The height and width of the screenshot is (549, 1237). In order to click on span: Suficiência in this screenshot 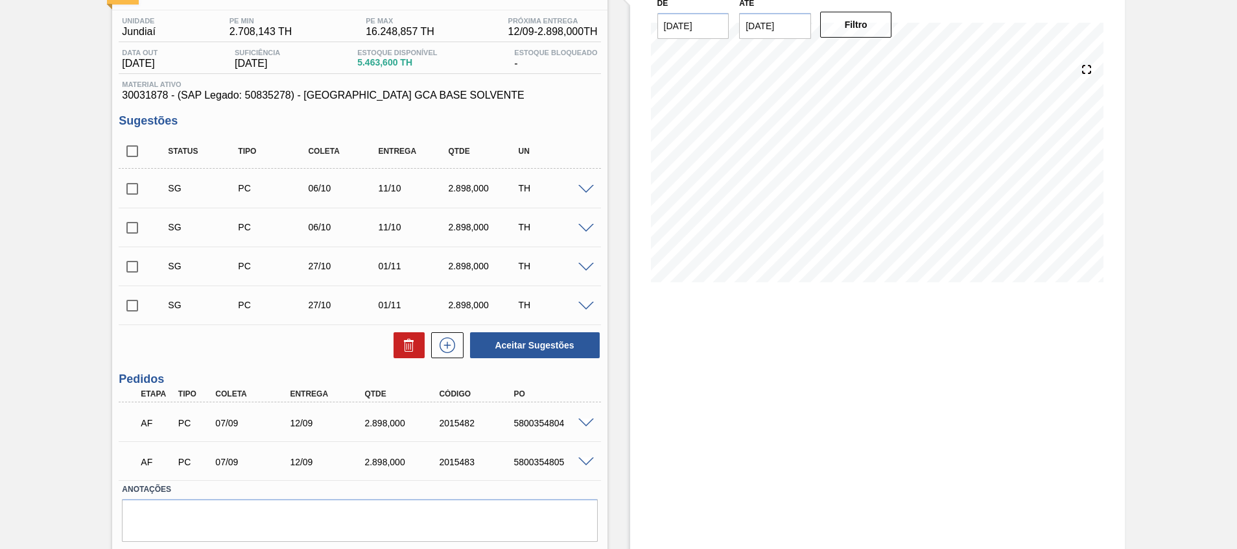, I will do `click(257, 53)`.